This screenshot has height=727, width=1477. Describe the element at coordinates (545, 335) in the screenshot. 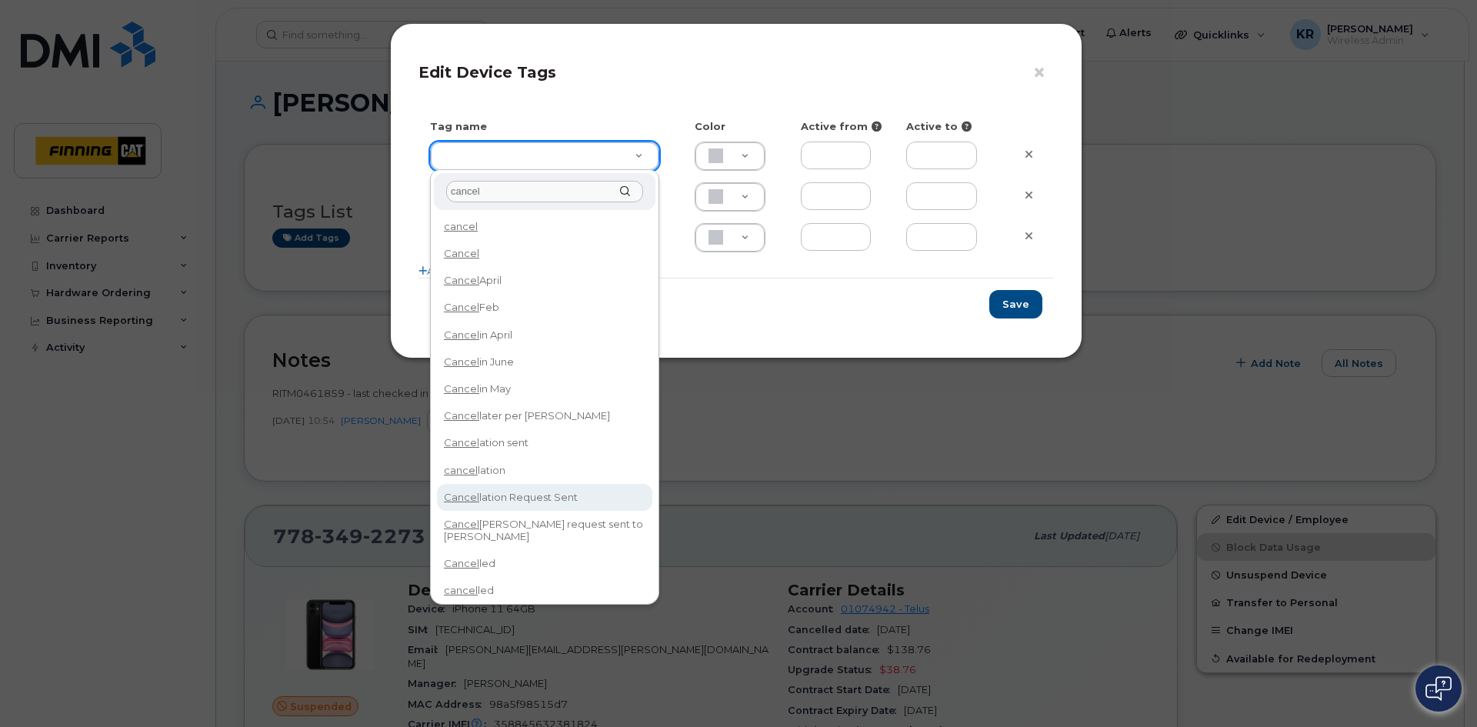

I see `div: in April` at that location.